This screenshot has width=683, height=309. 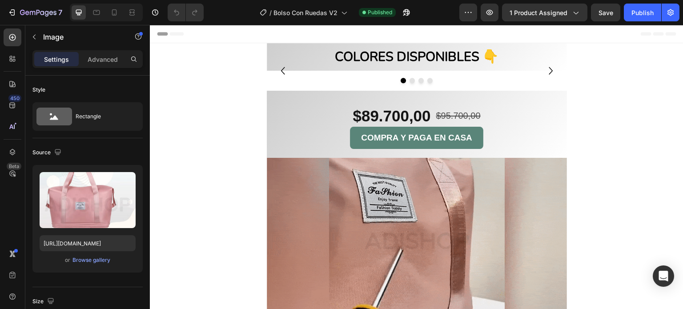 What do you see at coordinates (242, 91) in the screenshot?
I see `div: $89.700,00` at bounding box center [242, 91].